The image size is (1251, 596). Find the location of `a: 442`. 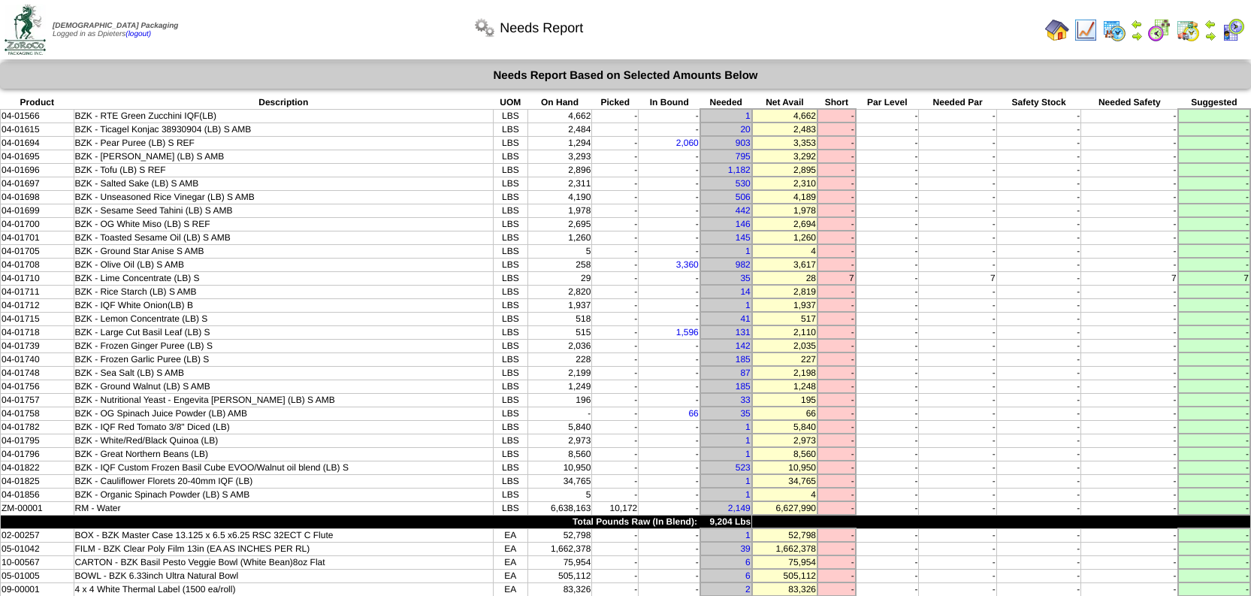

a: 442 is located at coordinates (743, 210).